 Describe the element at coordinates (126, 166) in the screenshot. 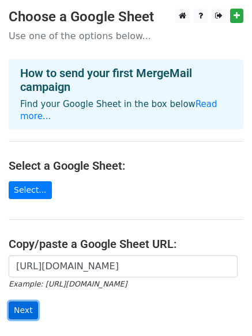

I see `h4: Select a Google Sheet:` at that location.